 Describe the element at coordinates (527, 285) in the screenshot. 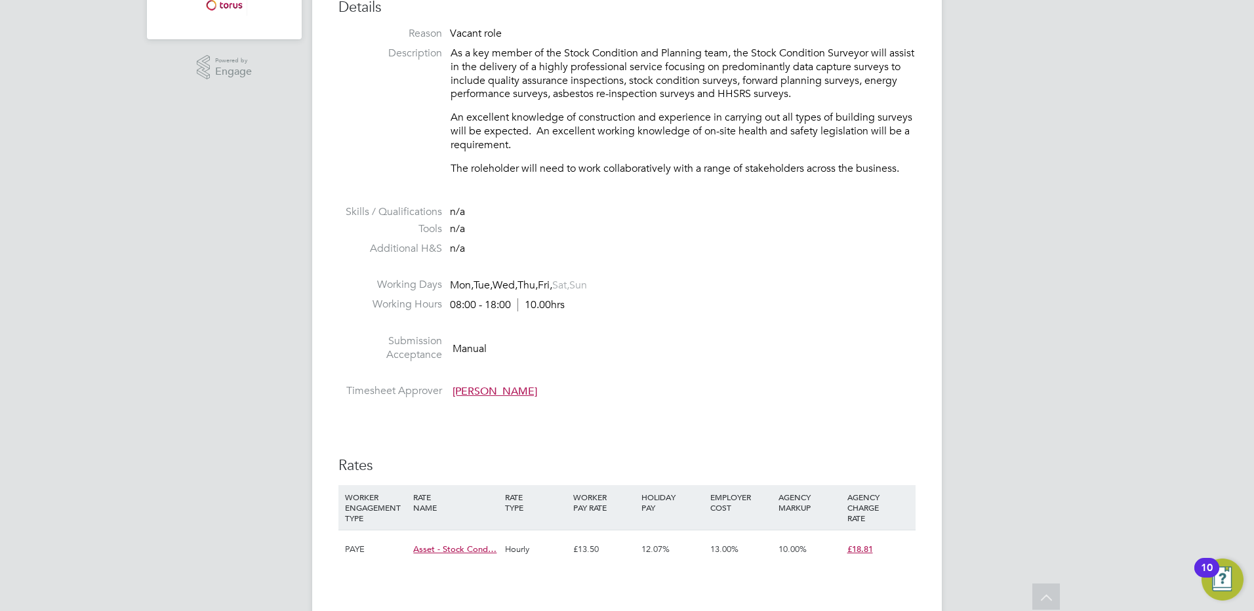

I see `span: Thu,` at that location.